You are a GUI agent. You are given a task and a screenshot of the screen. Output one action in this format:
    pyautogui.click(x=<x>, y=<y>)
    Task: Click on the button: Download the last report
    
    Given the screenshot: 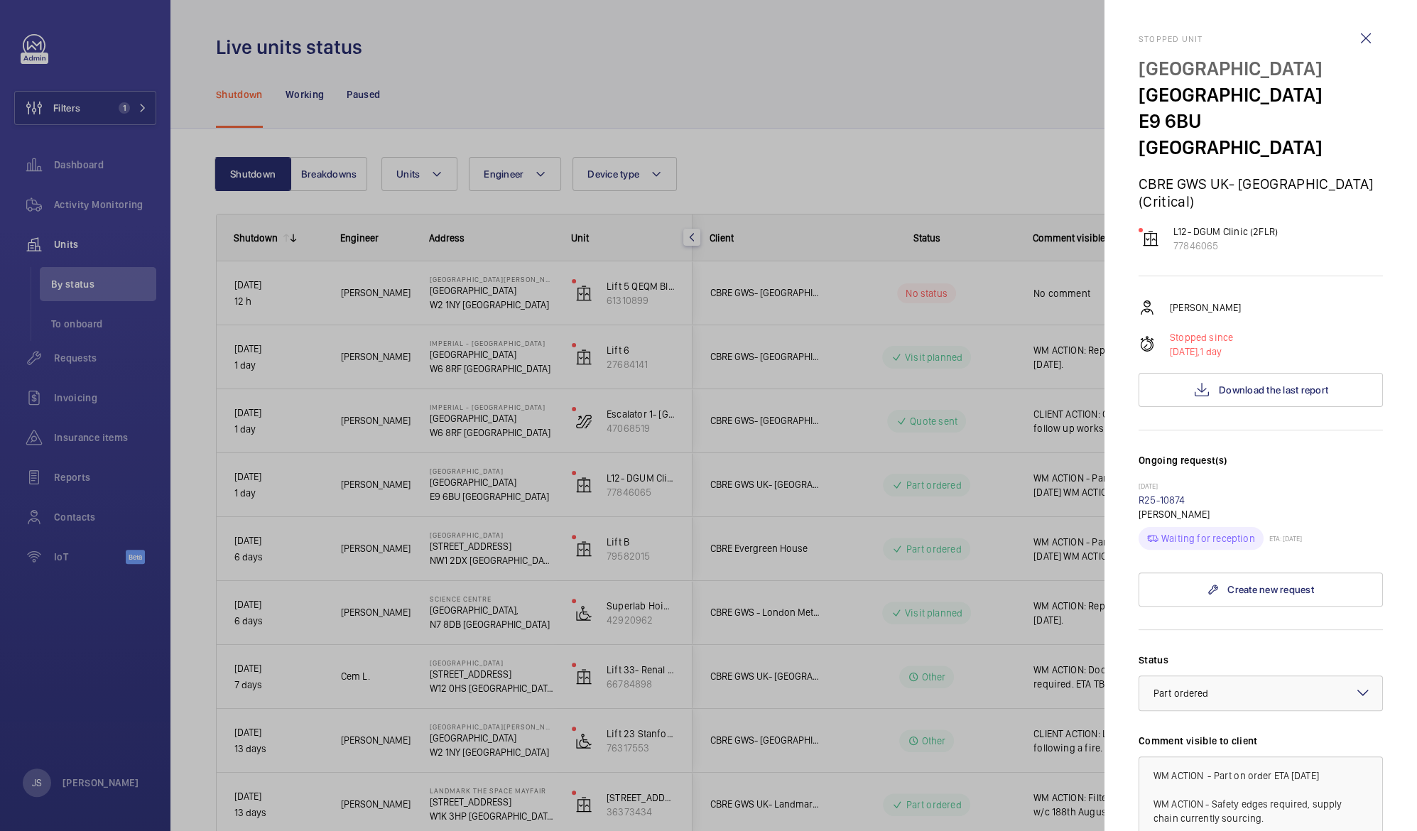 What is the action you would take?
    pyautogui.click(x=1260, y=390)
    